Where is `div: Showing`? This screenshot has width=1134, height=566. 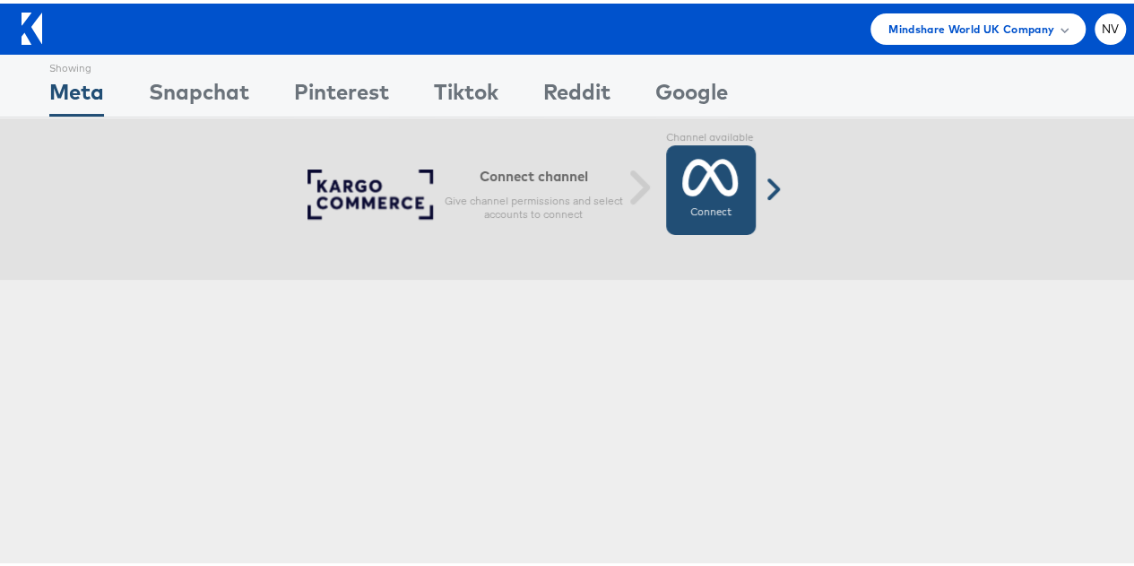
div: Showing is located at coordinates (76, 62).